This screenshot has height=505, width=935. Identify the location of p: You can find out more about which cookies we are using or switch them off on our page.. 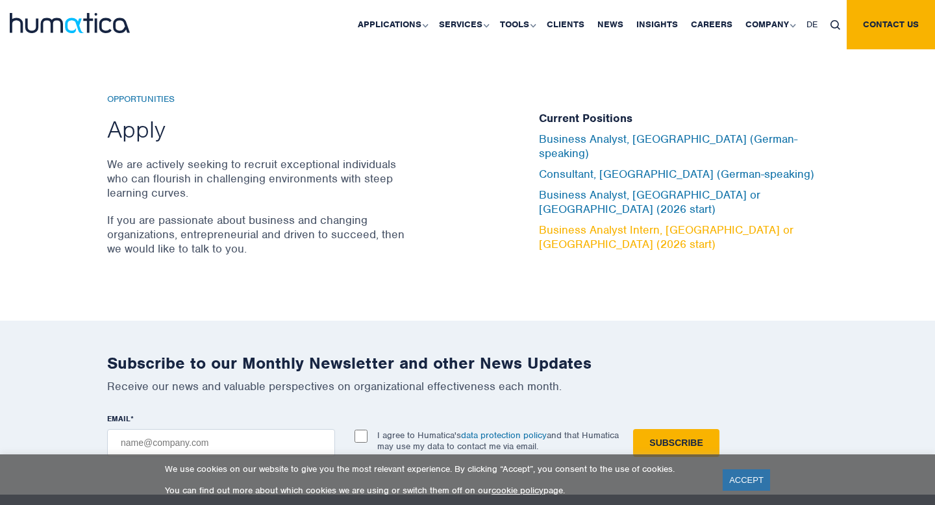
(436, 490).